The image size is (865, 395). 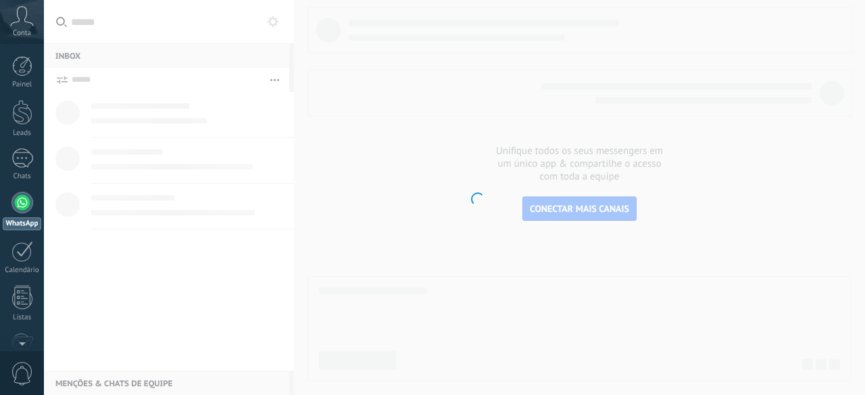 I want to click on div: Chats, so click(x=22, y=176).